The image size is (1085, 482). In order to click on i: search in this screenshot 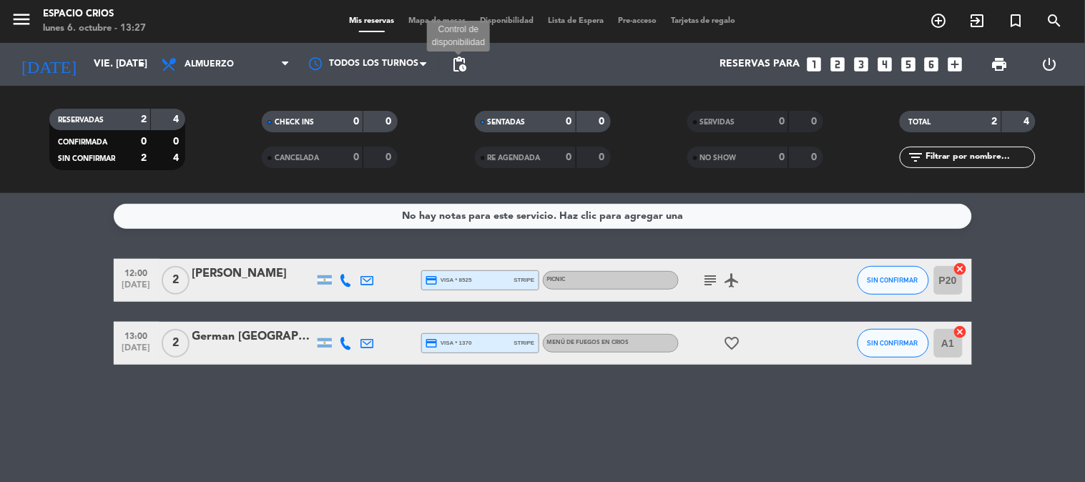, I will do `click(1055, 21)`.